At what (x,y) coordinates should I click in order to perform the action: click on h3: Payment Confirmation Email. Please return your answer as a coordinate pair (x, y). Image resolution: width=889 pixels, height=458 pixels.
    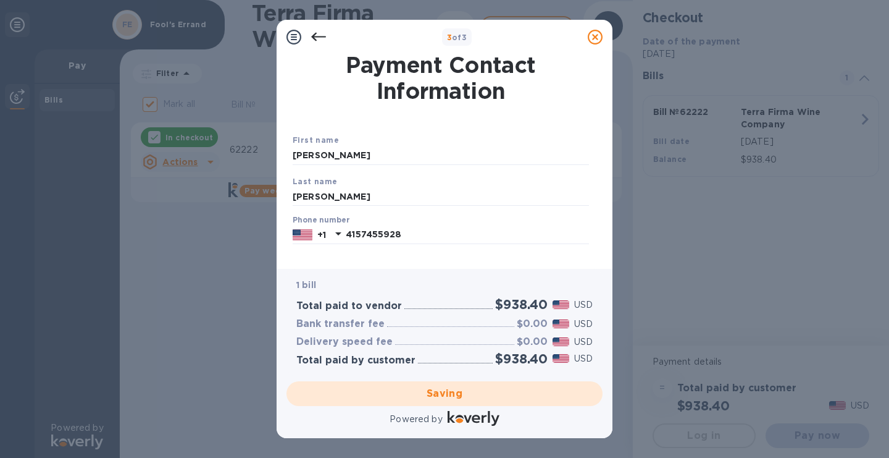
    Looking at the image, I should click on (434, 264).